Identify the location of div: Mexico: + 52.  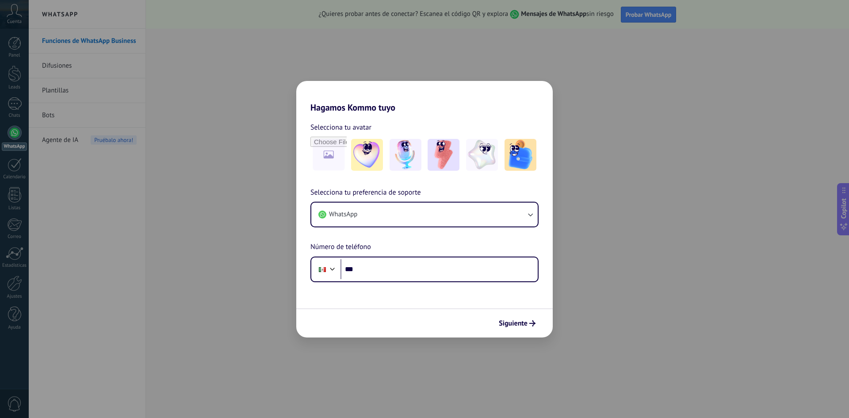
(322, 269).